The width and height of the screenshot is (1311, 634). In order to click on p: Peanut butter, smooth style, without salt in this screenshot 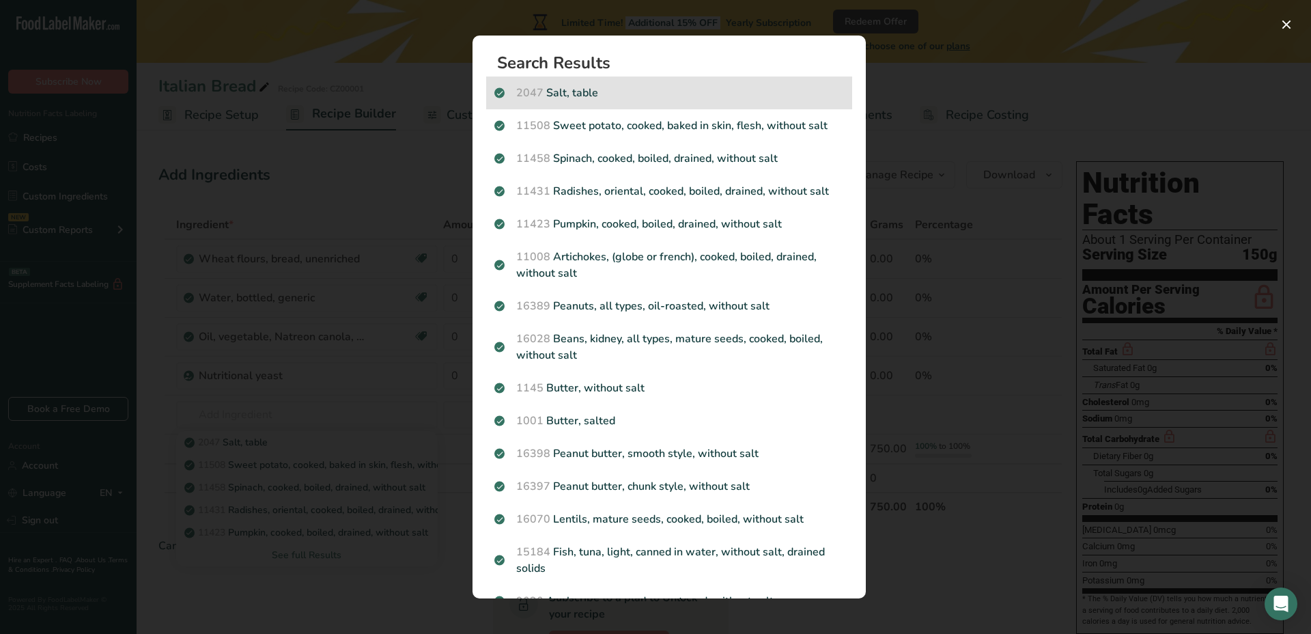, I will do `click(669, 454)`.